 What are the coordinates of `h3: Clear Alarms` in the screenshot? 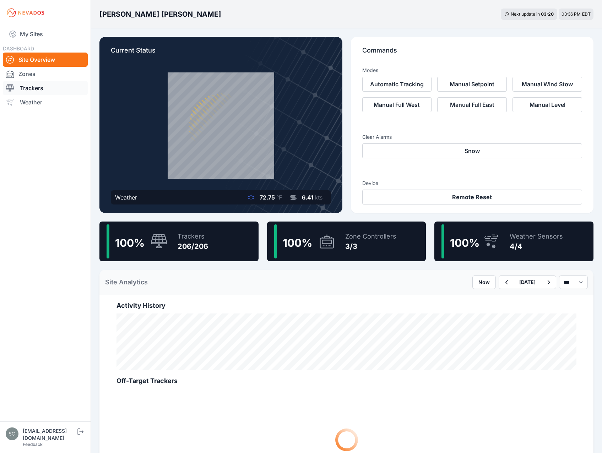 It's located at (473, 137).